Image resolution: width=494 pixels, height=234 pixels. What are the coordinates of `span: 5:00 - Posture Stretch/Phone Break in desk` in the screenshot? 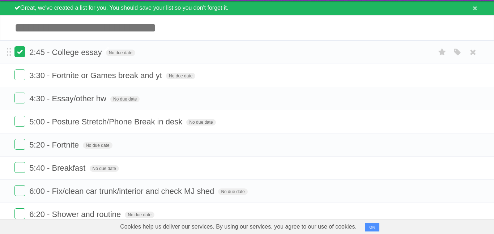 It's located at (107, 121).